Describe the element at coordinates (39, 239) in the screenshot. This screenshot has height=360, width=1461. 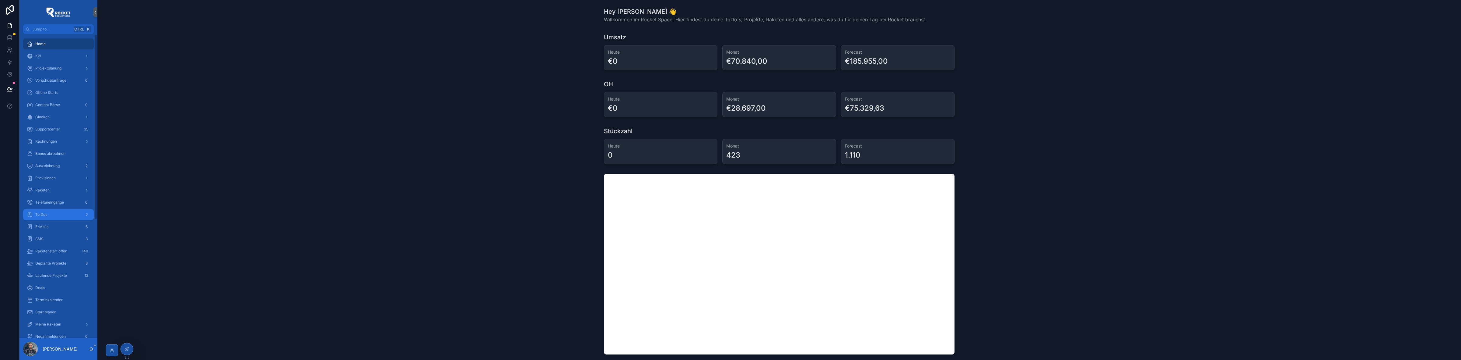
I see `span: SMS` at that location.